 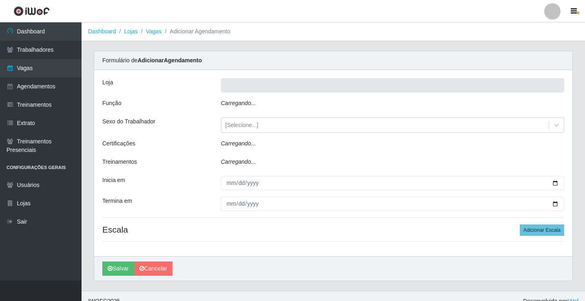 What do you see at coordinates (112, 103) in the screenshot?
I see `label: Função` at bounding box center [112, 103].